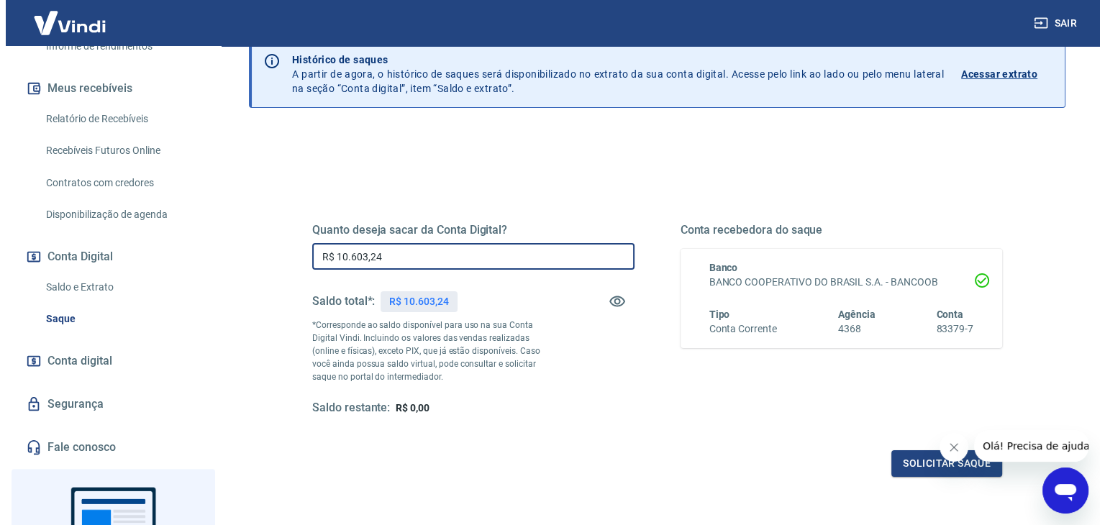  I want to click on a: Contratos com credores, so click(116, 183).